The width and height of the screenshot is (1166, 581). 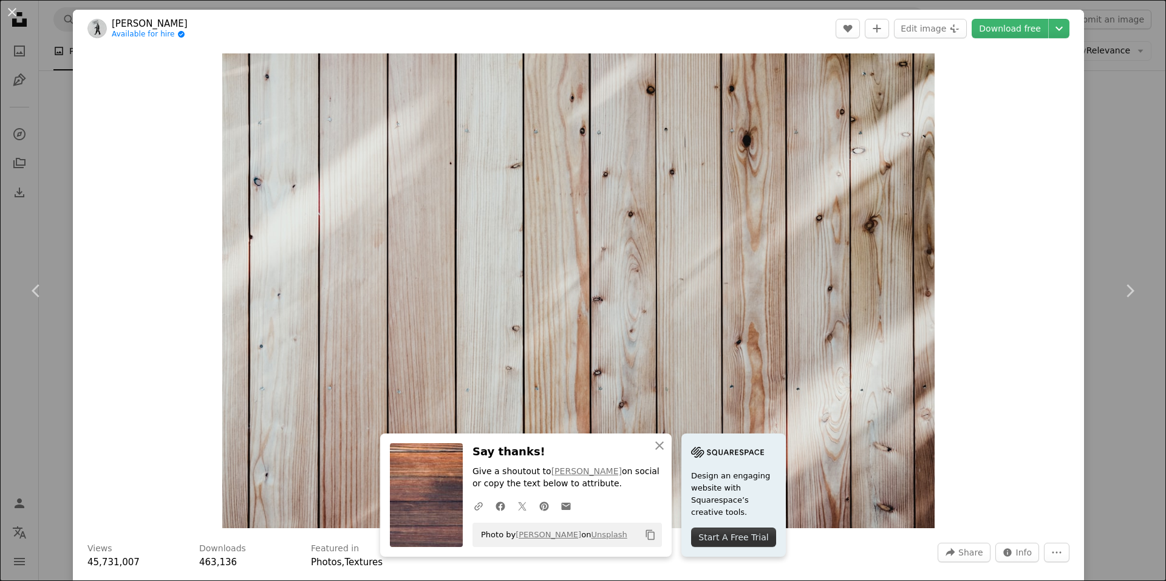 I want to click on span: Design an engaging website with Squarespace’s creative tools., so click(x=734, y=494).